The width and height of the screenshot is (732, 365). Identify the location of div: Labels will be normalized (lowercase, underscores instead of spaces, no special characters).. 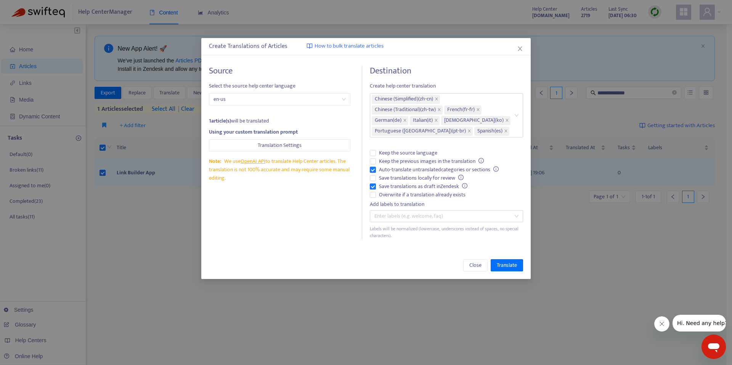
(446, 233).